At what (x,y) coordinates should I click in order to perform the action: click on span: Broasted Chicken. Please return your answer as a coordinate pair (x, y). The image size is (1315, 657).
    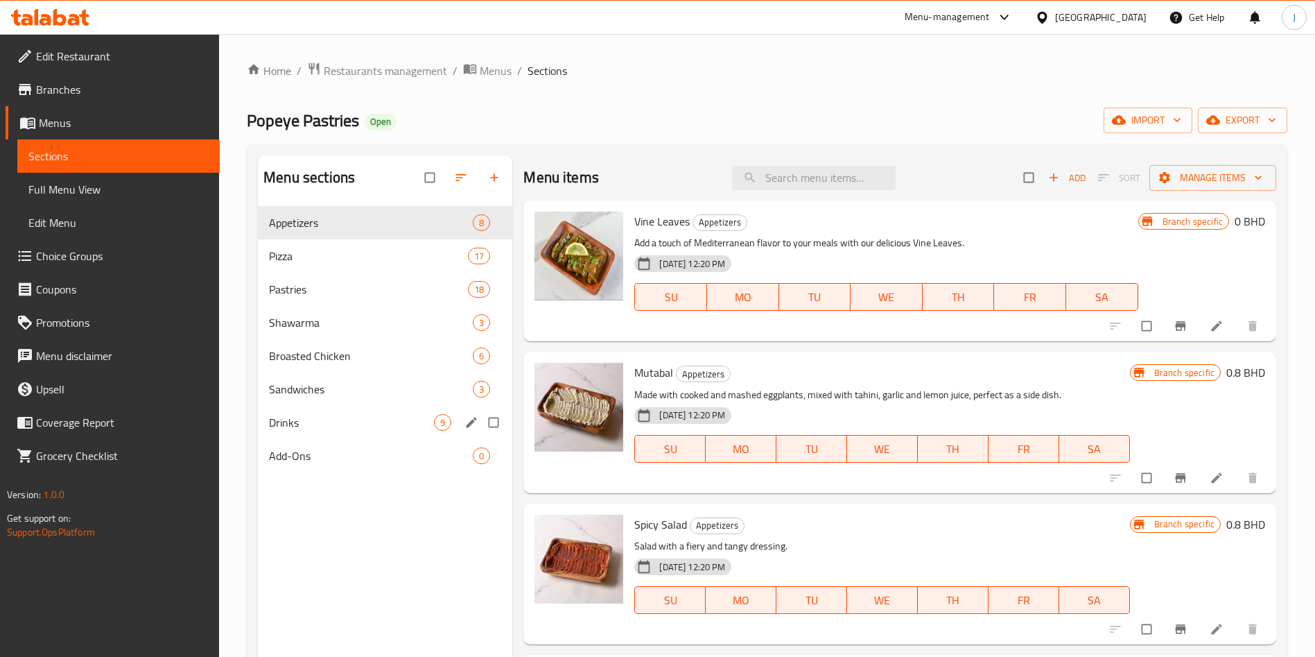
    Looking at the image, I should click on (371, 356).